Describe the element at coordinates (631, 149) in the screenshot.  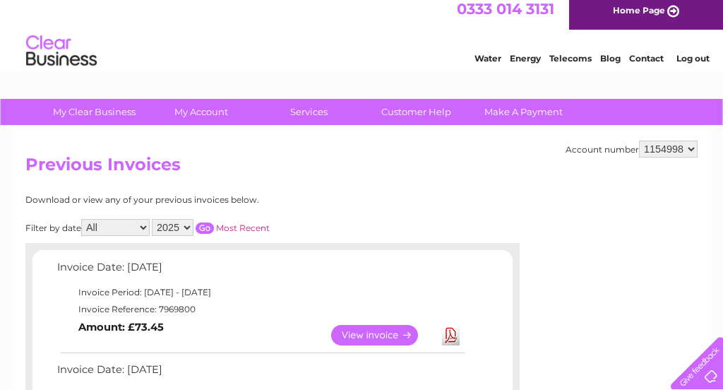
I see `div: Account number` at that location.